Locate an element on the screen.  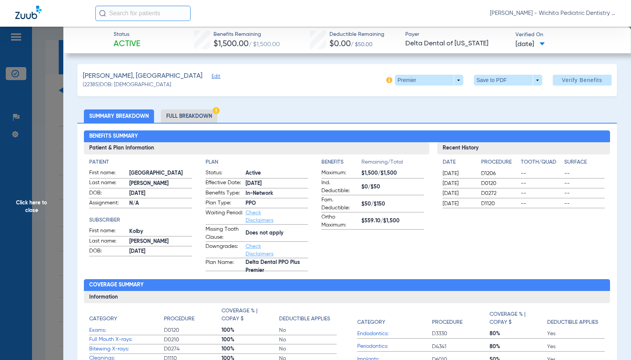
app-breakdown-title: Tooth/Quad is located at coordinates (541, 164).